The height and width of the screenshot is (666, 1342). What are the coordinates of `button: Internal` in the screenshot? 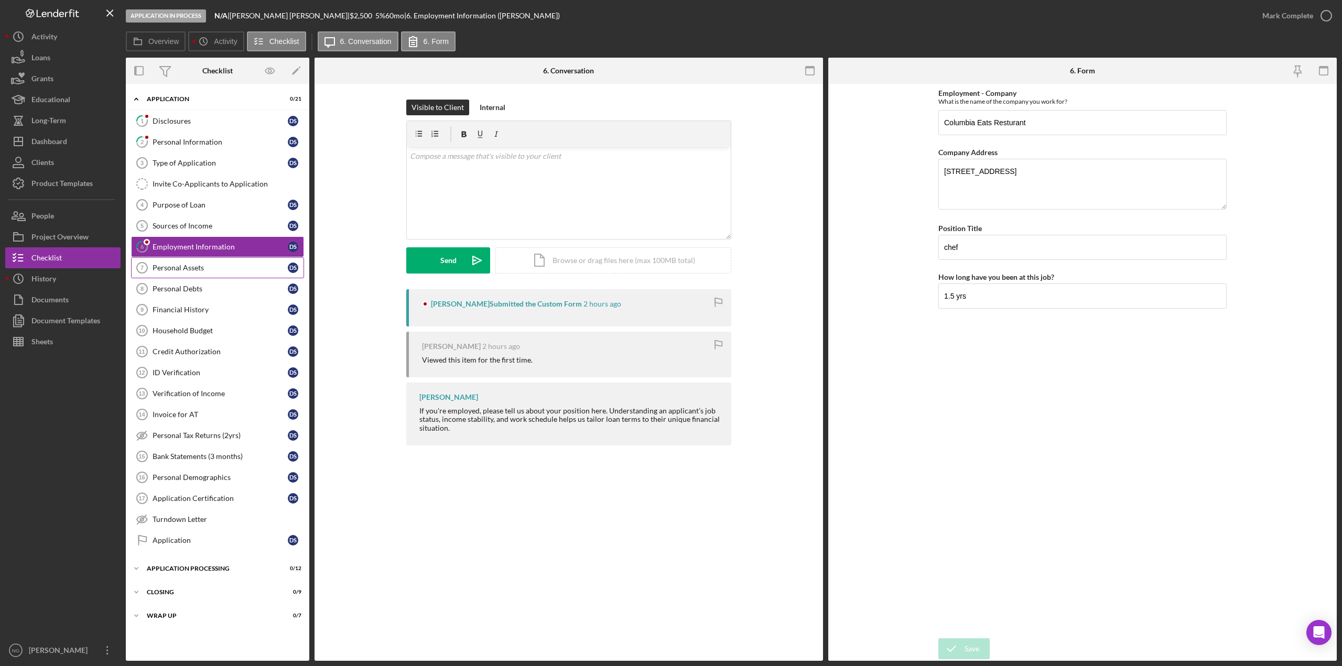 It's located at (492, 107).